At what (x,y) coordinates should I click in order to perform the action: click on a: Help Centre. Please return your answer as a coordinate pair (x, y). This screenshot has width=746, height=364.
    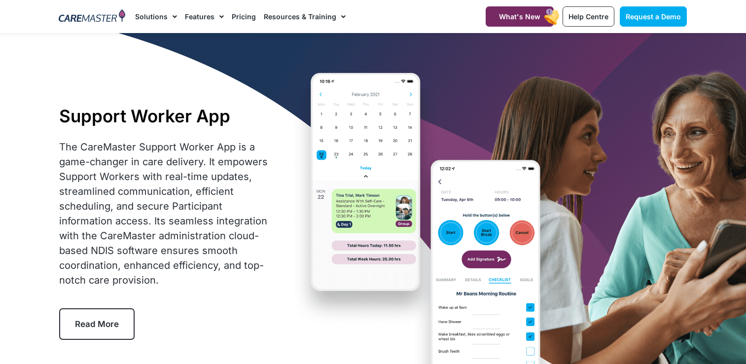
    Looking at the image, I should click on (588, 16).